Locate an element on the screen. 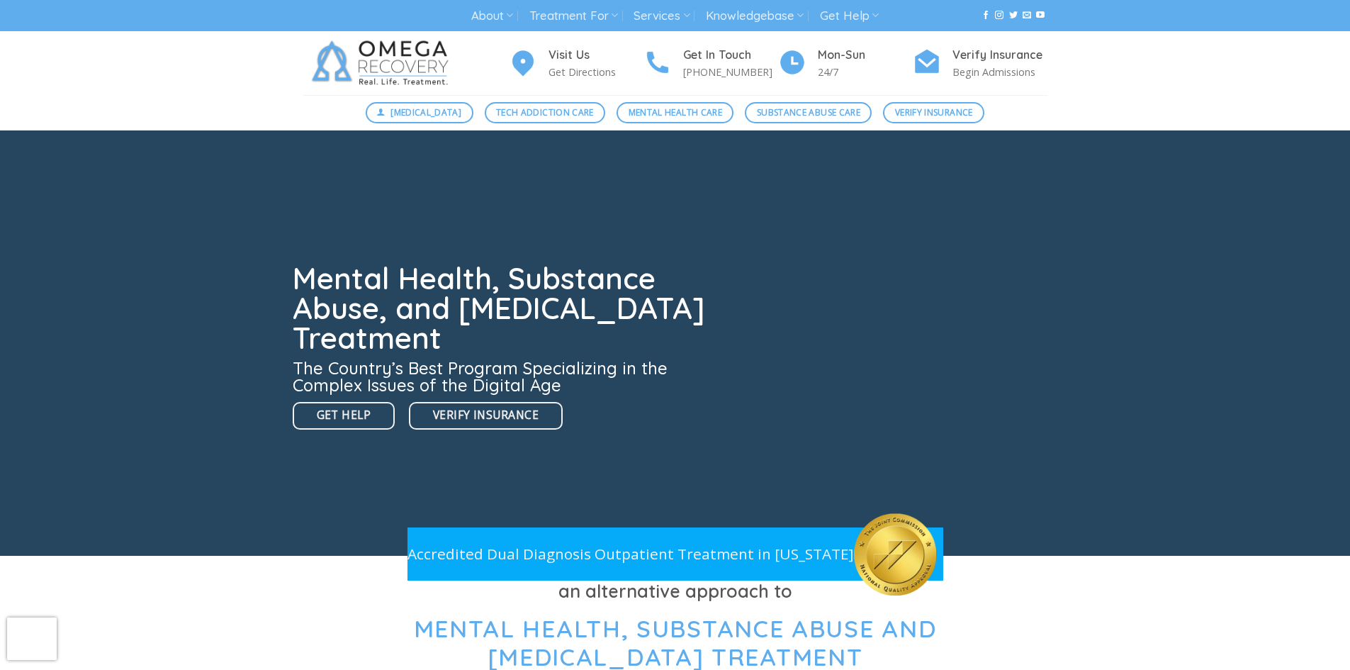  p: Begin Admissions is located at coordinates (1000, 72).